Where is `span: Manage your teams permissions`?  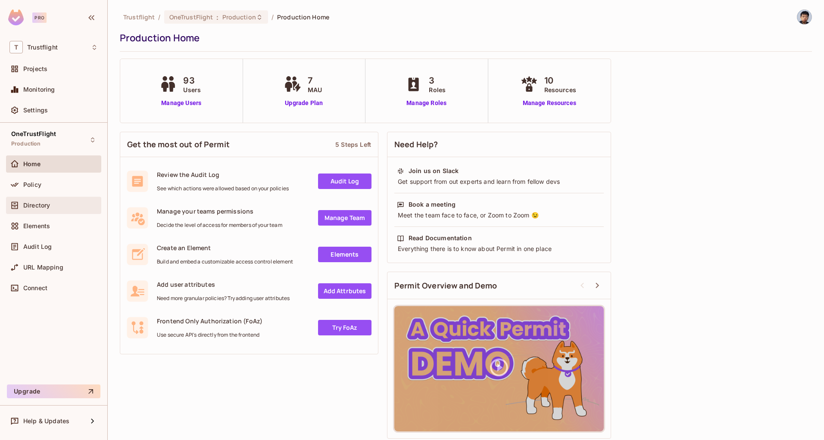
span: Manage your teams permissions is located at coordinates (219, 211).